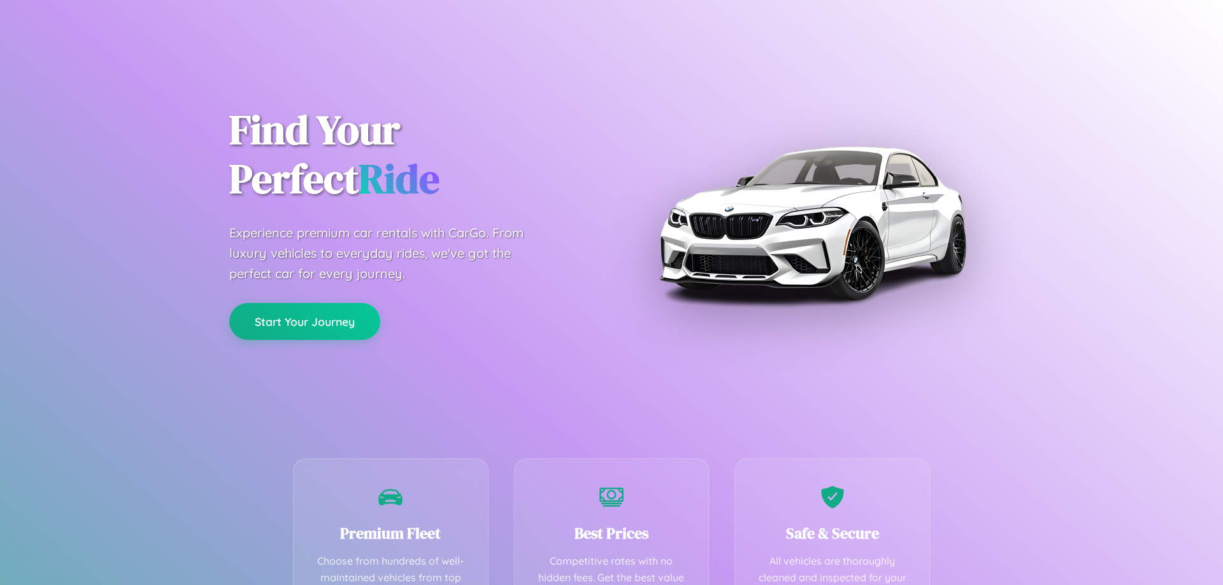 This screenshot has width=1223, height=585. Describe the element at coordinates (399, 178) in the screenshot. I see `span: Ride` at that location.